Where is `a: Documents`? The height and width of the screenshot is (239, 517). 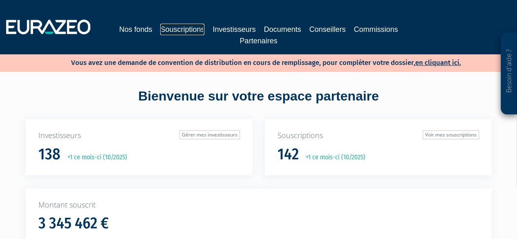 a: Documents is located at coordinates (282, 29).